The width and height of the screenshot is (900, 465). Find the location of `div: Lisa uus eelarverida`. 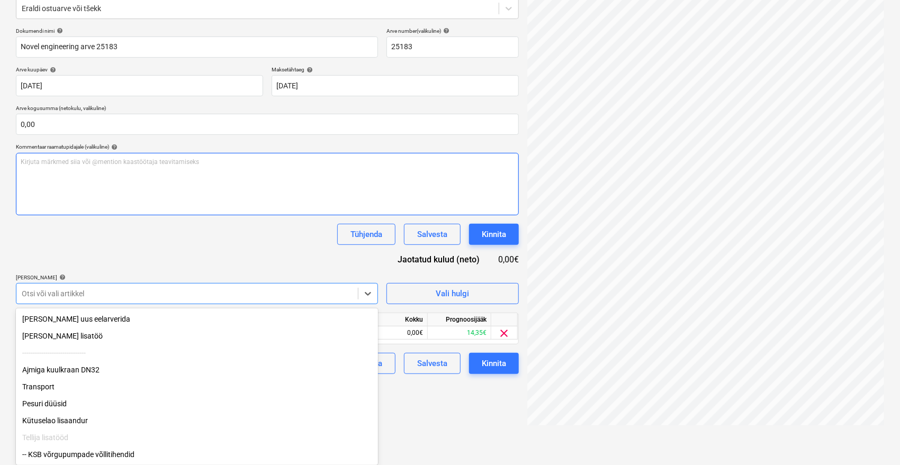

div: Lisa uus eelarverida is located at coordinates (197, 319).